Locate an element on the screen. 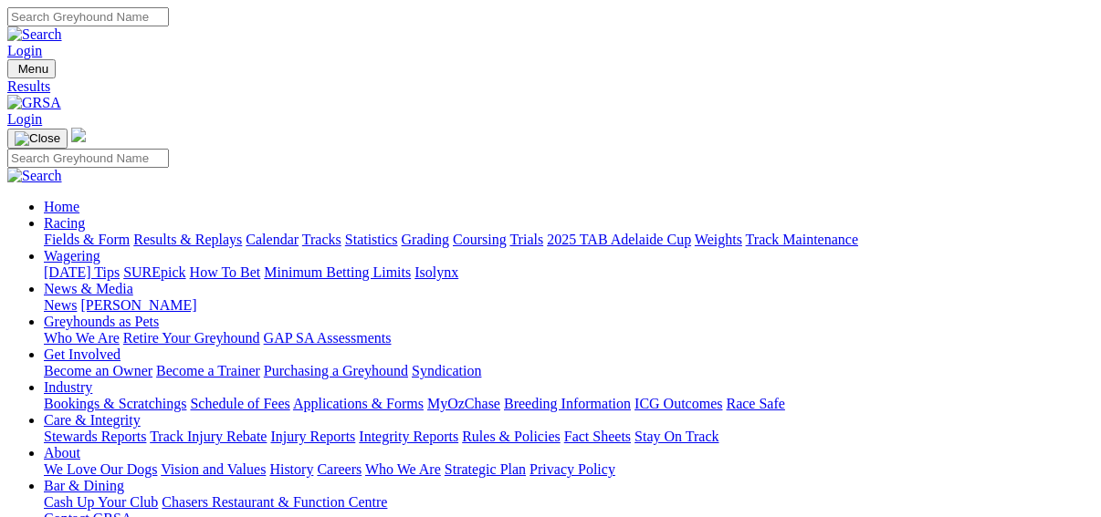  a: How To Bet is located at coordinates (225, 272).